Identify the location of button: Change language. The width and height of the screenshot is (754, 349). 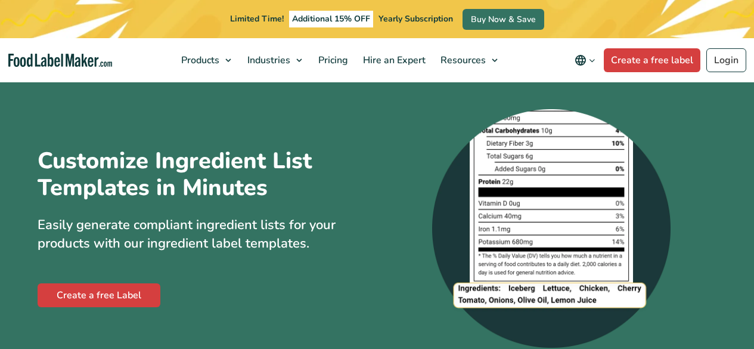
(585, 60).